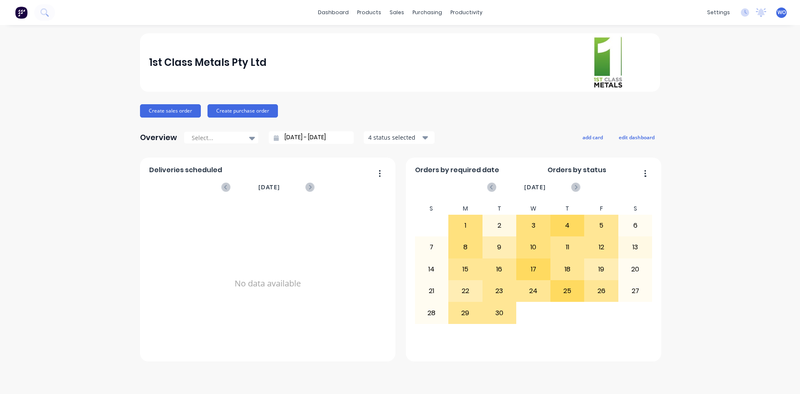 The height and width of the screenshot is (394, 800). What do you see at coordinates (431, 269) in the screenshot?
I see `div: 14` at bounding box center [431, 269].